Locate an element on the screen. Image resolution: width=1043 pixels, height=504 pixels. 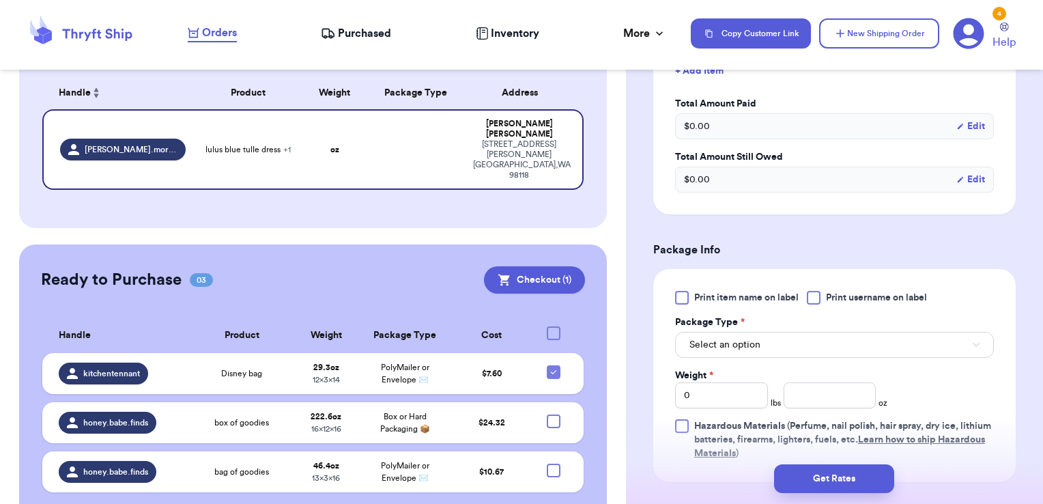
span: Hazardous Materials is located at coordinates (740, 426).